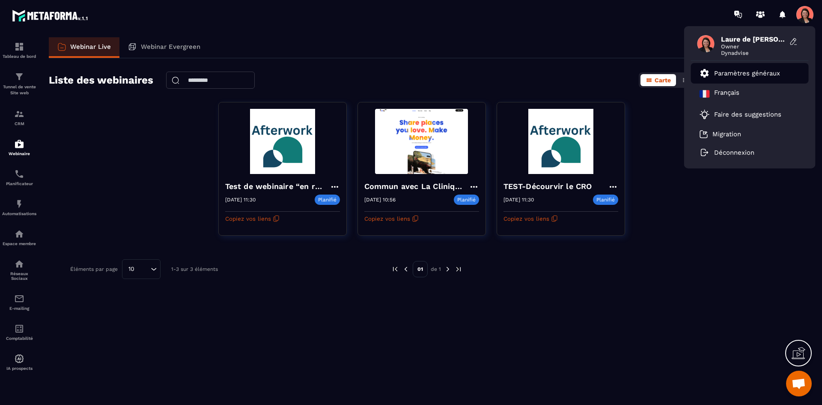 Image resolution: width=822 pixels, height=405 pixels. Describe the element at coordinates (753, 53) in the screenshot. I see `span: Dynadvise` at that location.